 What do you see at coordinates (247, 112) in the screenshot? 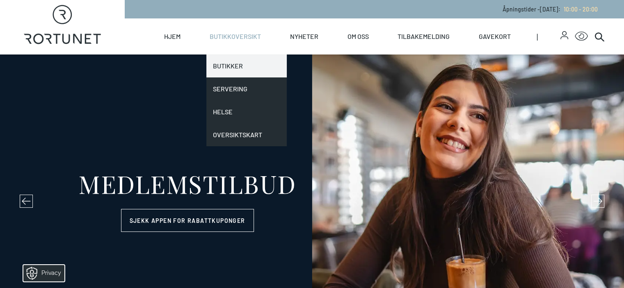
I see `a: Helse` at bounding box center [247, 112].